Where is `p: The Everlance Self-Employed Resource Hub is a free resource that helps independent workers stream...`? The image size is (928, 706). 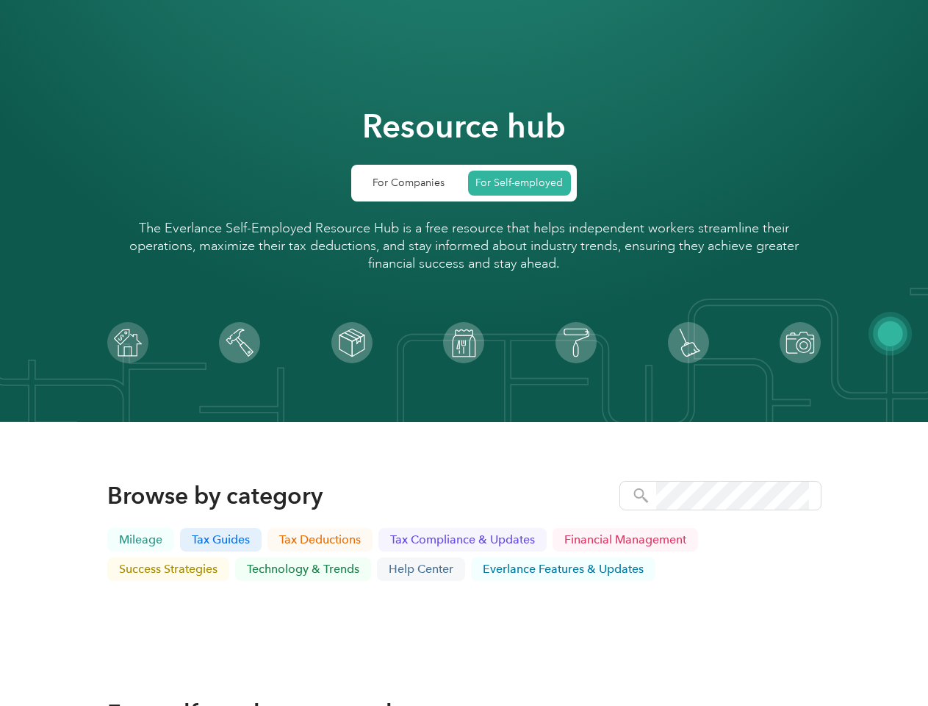 p: The Everlance Self-Employed Resource Hub is a free resource that helps independent workers stream... is located at coordinates (464, 245).